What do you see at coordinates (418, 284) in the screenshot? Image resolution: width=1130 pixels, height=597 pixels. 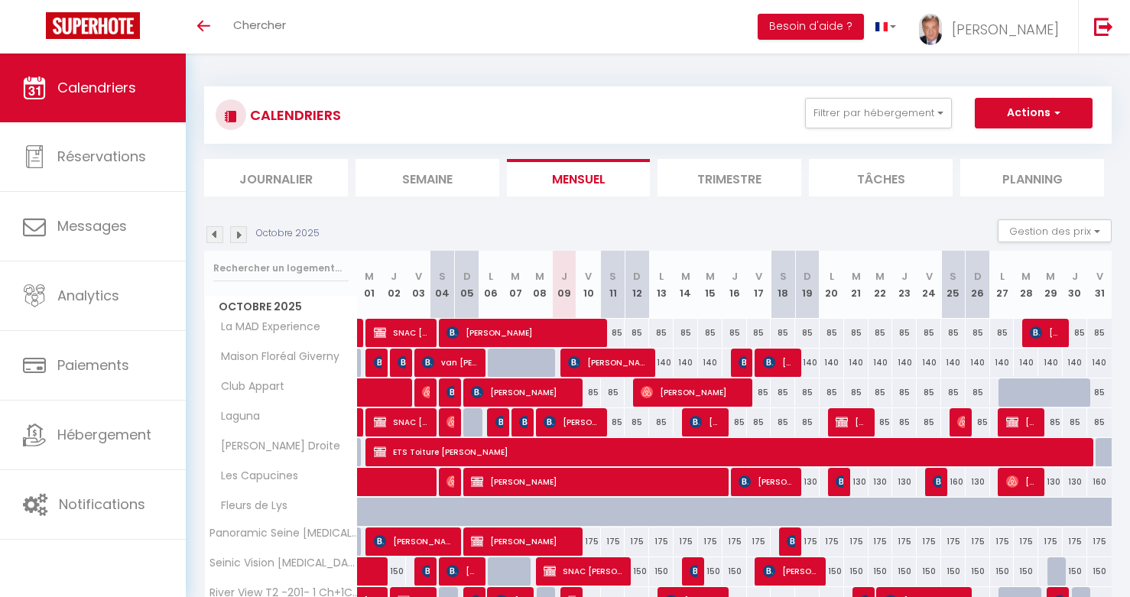 I see `th: 03` at bounding box center [418, 284].